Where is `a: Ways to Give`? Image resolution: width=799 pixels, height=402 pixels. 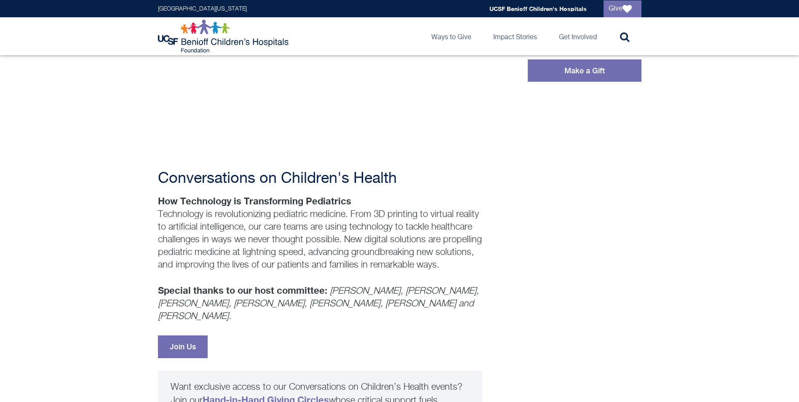
a: Ways to Give is located at coordinates (451, 36).